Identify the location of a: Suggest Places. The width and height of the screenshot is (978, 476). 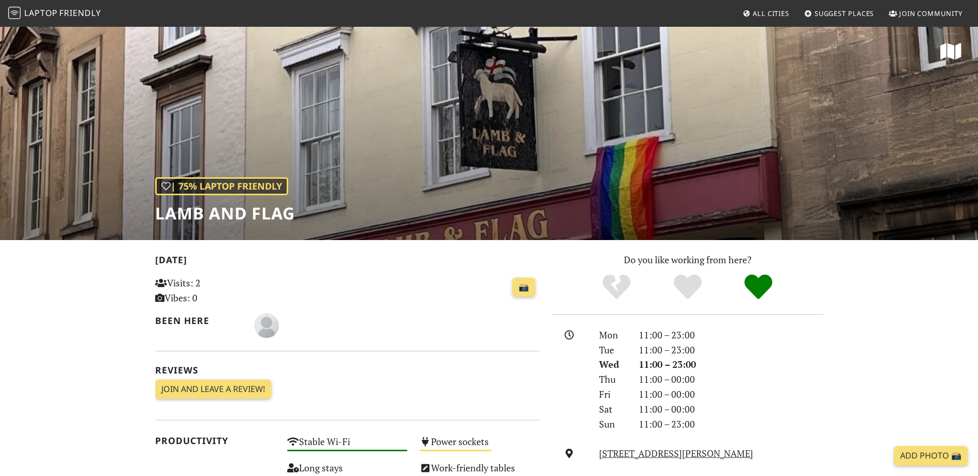
(839, 13).